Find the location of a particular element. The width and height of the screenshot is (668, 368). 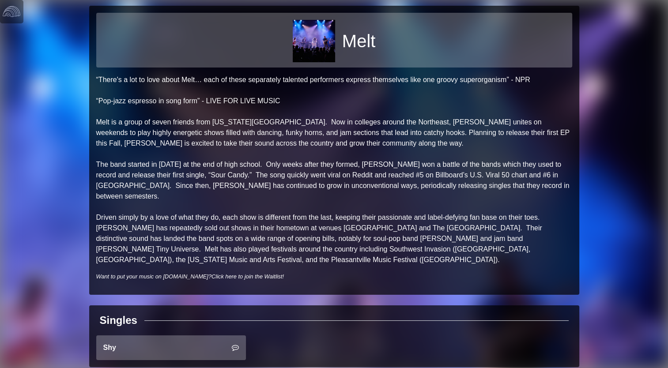

h1: Melt is located at coordinates (359, 41).